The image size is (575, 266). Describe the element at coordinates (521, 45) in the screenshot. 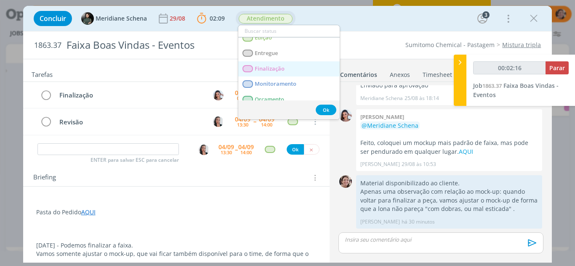

I see `a: Mistura tripla` at that location.